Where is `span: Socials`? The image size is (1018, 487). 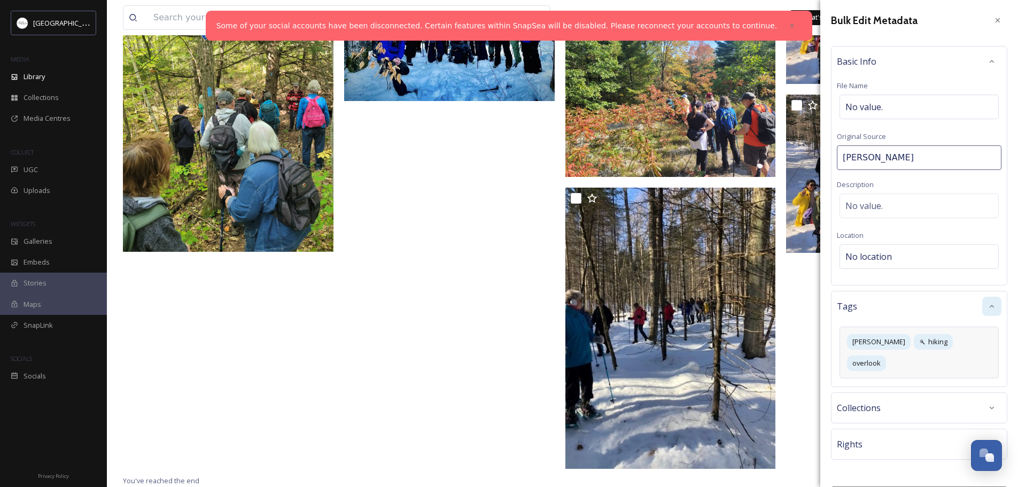 span: Socials is located at coordinates (35, 376).